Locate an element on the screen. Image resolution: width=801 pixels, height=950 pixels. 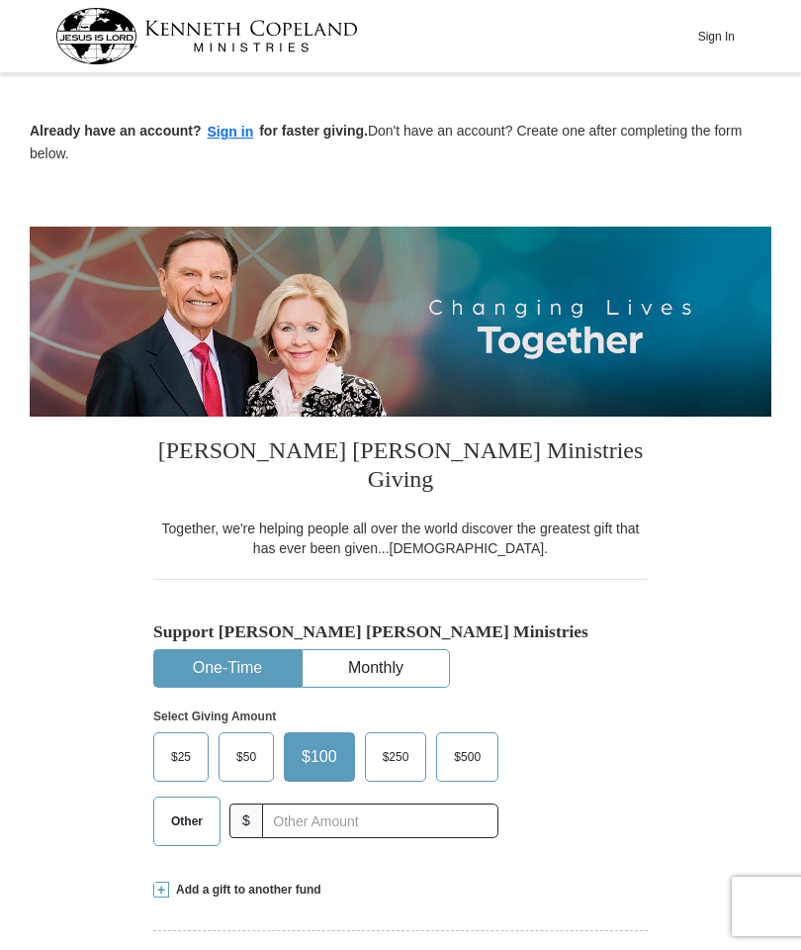
button: Sign in is located at coordinates (231, 132).